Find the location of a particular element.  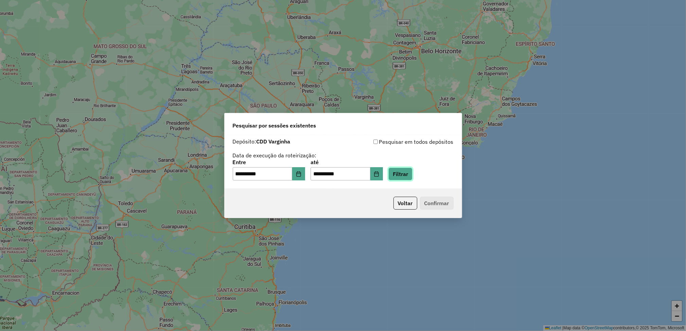

button: Voltar is located at coordinates (405, 203).